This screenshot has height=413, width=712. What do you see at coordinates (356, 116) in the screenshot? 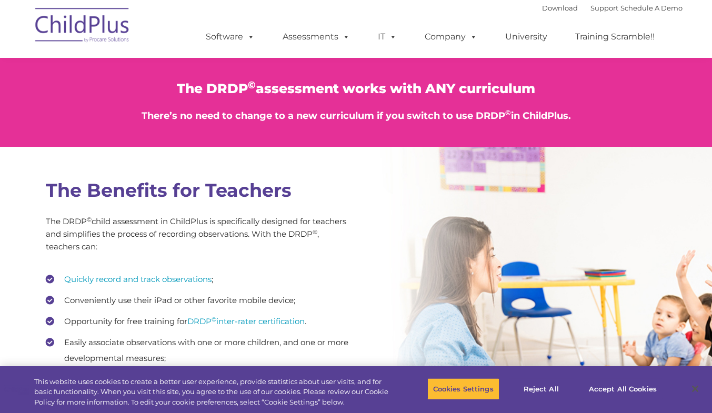
I see `span: There’s no need to change to a new curriculum if you switch to use DRDP in ChildPlus.` at bounding box center [356, 116].